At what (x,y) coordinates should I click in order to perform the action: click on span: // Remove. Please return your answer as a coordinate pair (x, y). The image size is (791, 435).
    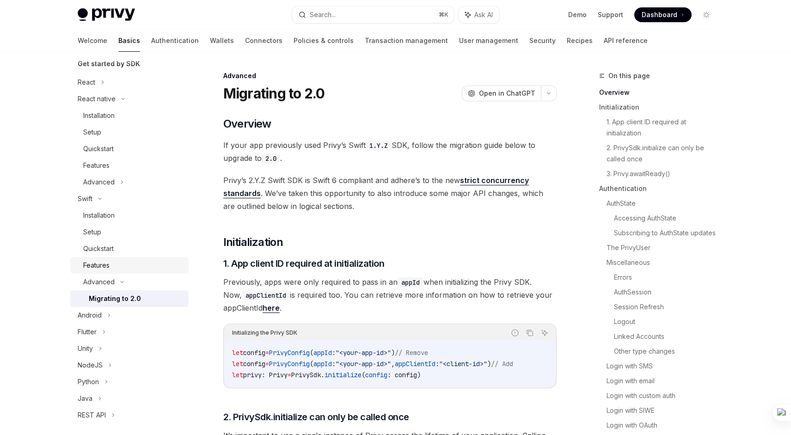
    Looking at the image, I should click on (411, 353).